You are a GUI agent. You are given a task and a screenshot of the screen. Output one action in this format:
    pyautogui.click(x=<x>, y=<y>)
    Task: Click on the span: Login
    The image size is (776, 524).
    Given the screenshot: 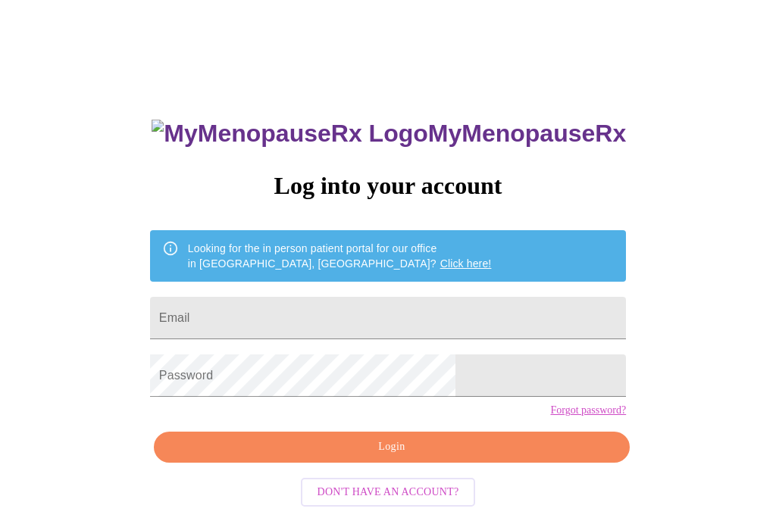 What is the action you would take?
    pyautogui.click(x=392, y=447)
    